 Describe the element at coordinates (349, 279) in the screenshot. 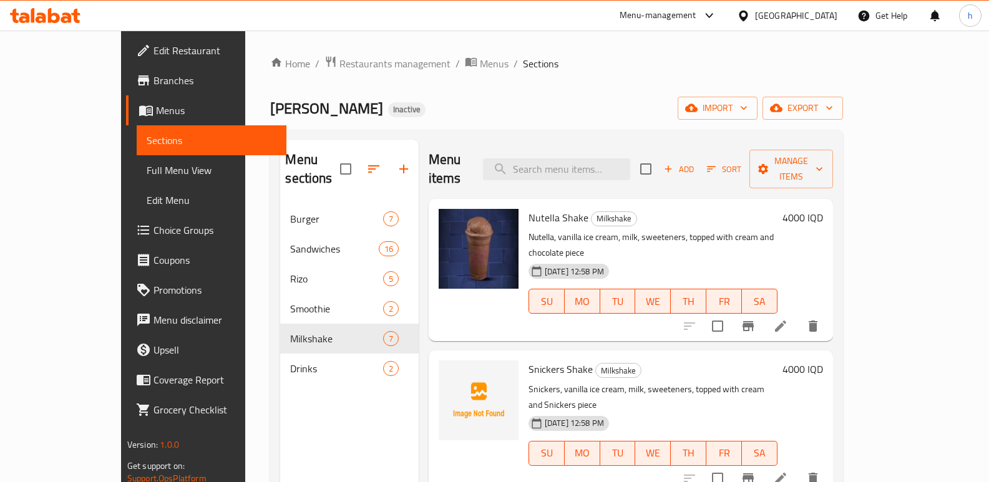

I see `div: Rizo5` at that location.